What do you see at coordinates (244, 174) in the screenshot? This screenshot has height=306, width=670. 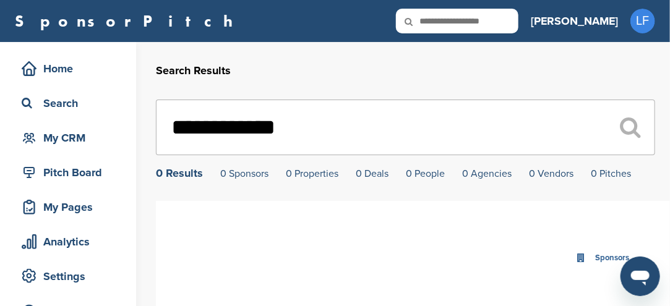 I see `a: 0 Sponsors` at bounding box center [244, 174].